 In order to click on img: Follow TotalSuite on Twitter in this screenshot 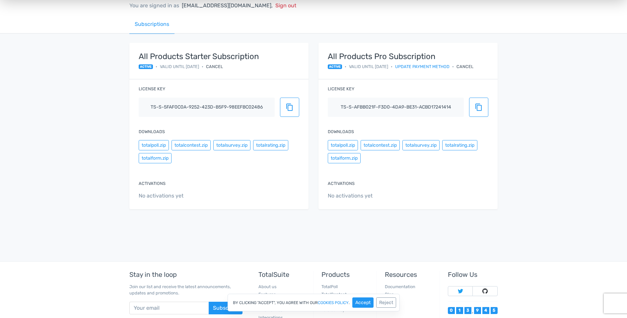, I will do `click(460, 291)`.